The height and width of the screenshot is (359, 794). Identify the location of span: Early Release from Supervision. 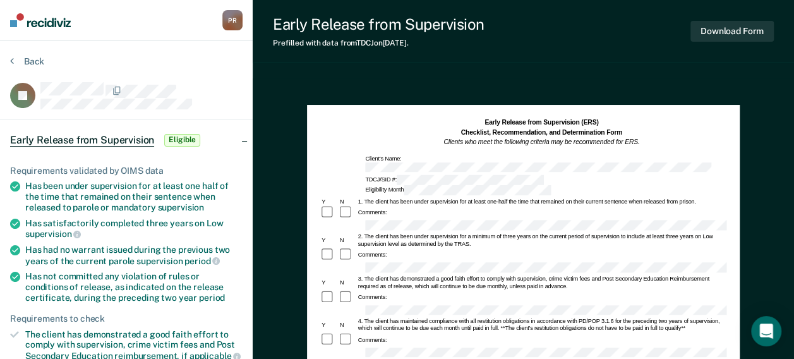
(82, 140).